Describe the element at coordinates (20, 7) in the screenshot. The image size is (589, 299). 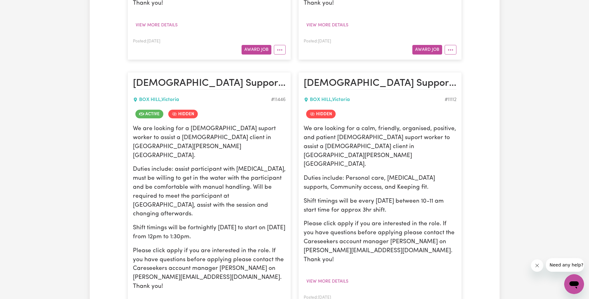
I see `span: Need any help?` at that location.